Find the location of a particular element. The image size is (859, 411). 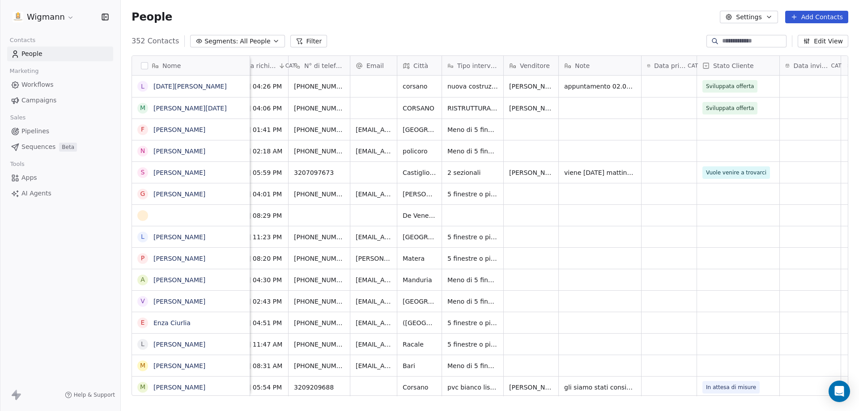

div: S is located at coordinates (143, 172).